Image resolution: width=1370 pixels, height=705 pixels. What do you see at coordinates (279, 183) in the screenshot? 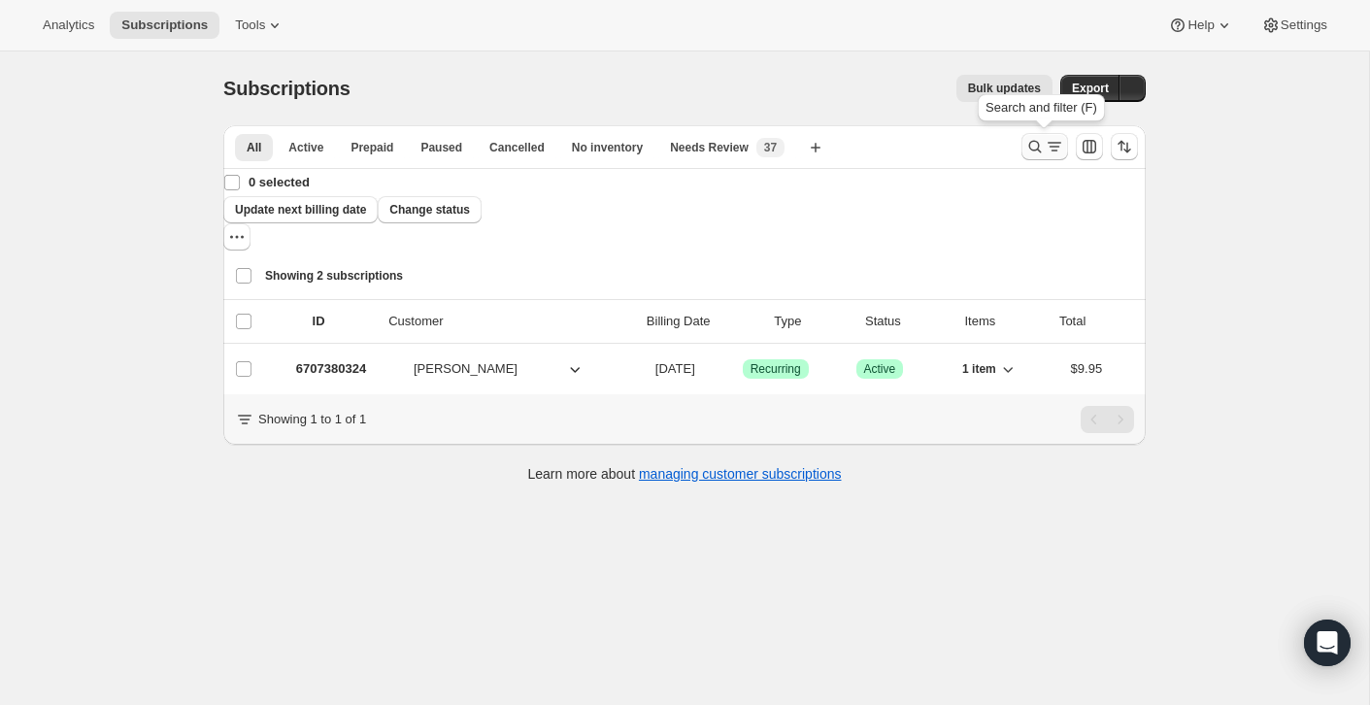
I see `p: 0 selected` at bounding box center [279, 183].